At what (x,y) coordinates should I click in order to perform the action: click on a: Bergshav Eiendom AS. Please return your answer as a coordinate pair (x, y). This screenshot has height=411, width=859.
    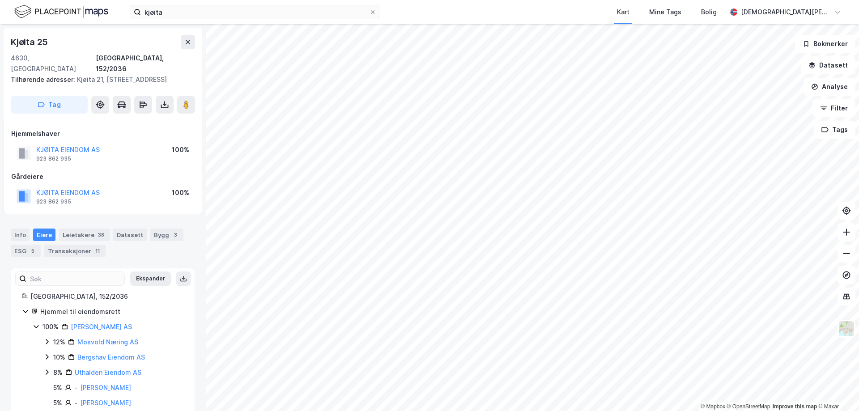
    Looking at the image, I should click on (111, 357).